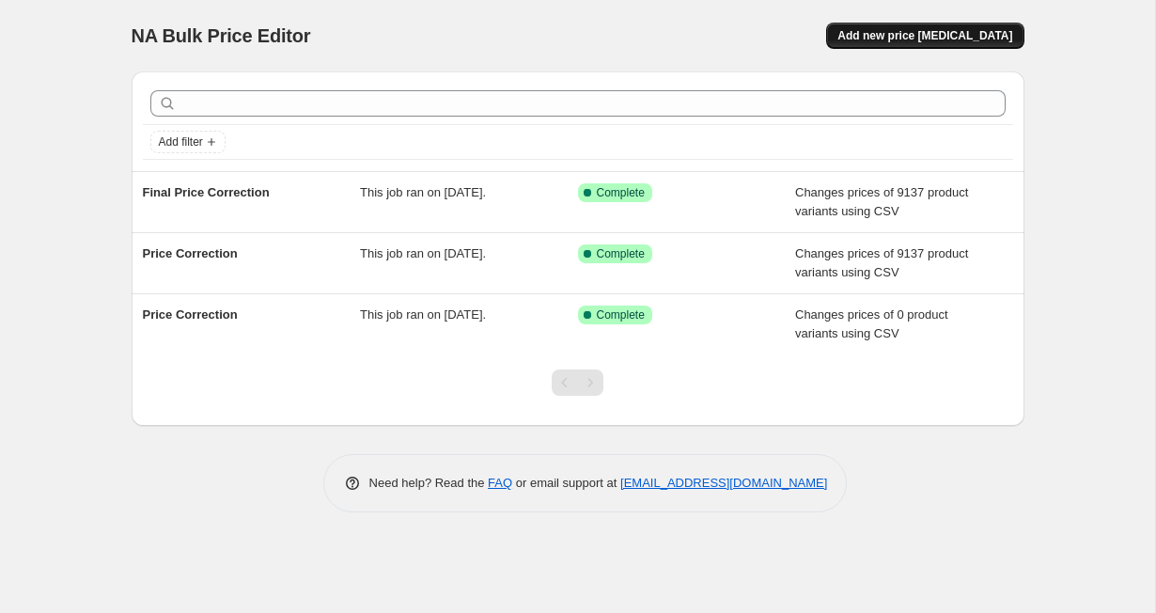 Image resolution: width=1156 pixels, height=613 pixels. What do you see at coordinates (206, 192) in the screenshot?
I see `span: Final Price Correction` at bounding box center [206, 192].